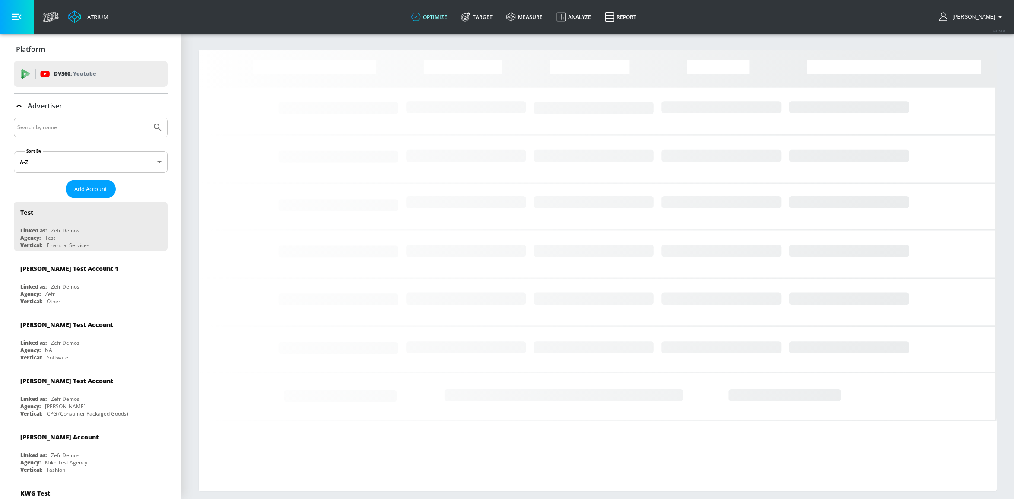 The image size is (1014, 499). Describe the element at coordinates (57, 357) in the screenshot. I see `div: Software` at that location.